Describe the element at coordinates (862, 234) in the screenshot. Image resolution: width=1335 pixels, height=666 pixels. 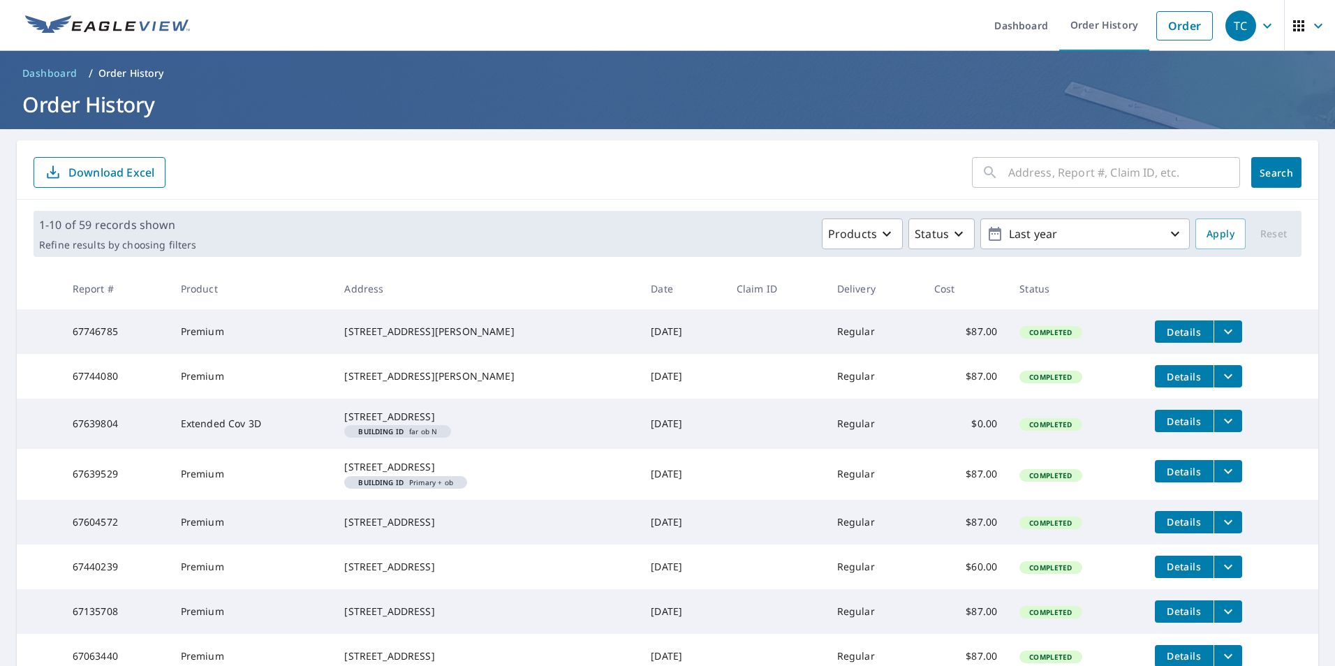
I see `button: Products` at that location.